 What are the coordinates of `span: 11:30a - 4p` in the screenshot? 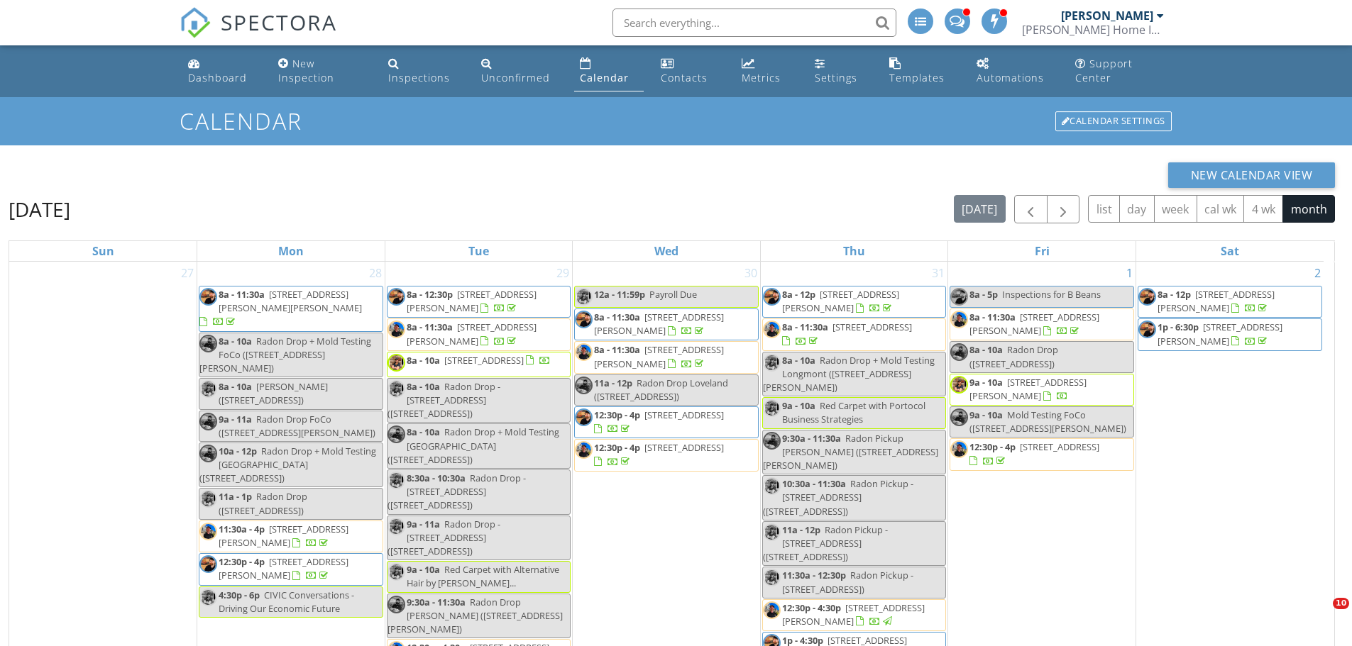 It's located at (241, 529).